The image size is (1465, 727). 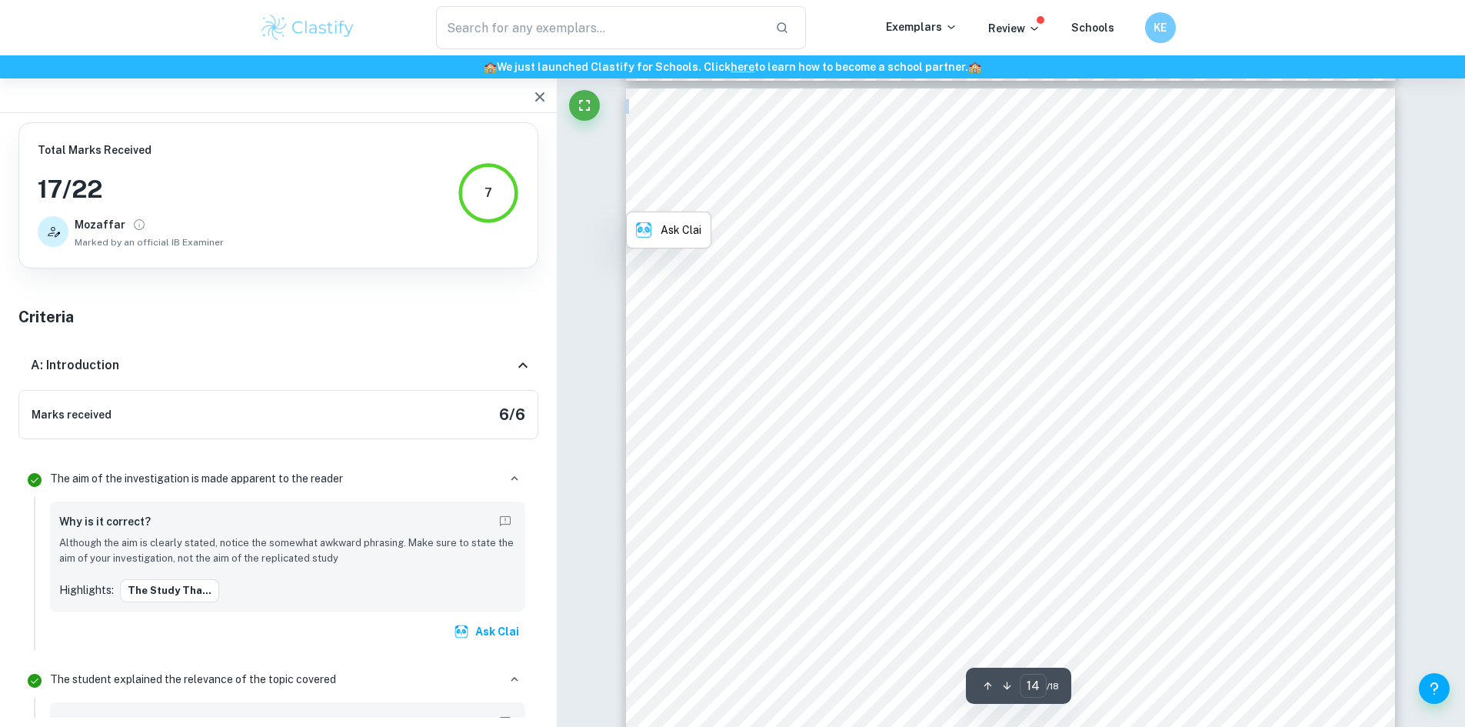 I want to click on h5: 6 / 6, so click(x=512, y=414).